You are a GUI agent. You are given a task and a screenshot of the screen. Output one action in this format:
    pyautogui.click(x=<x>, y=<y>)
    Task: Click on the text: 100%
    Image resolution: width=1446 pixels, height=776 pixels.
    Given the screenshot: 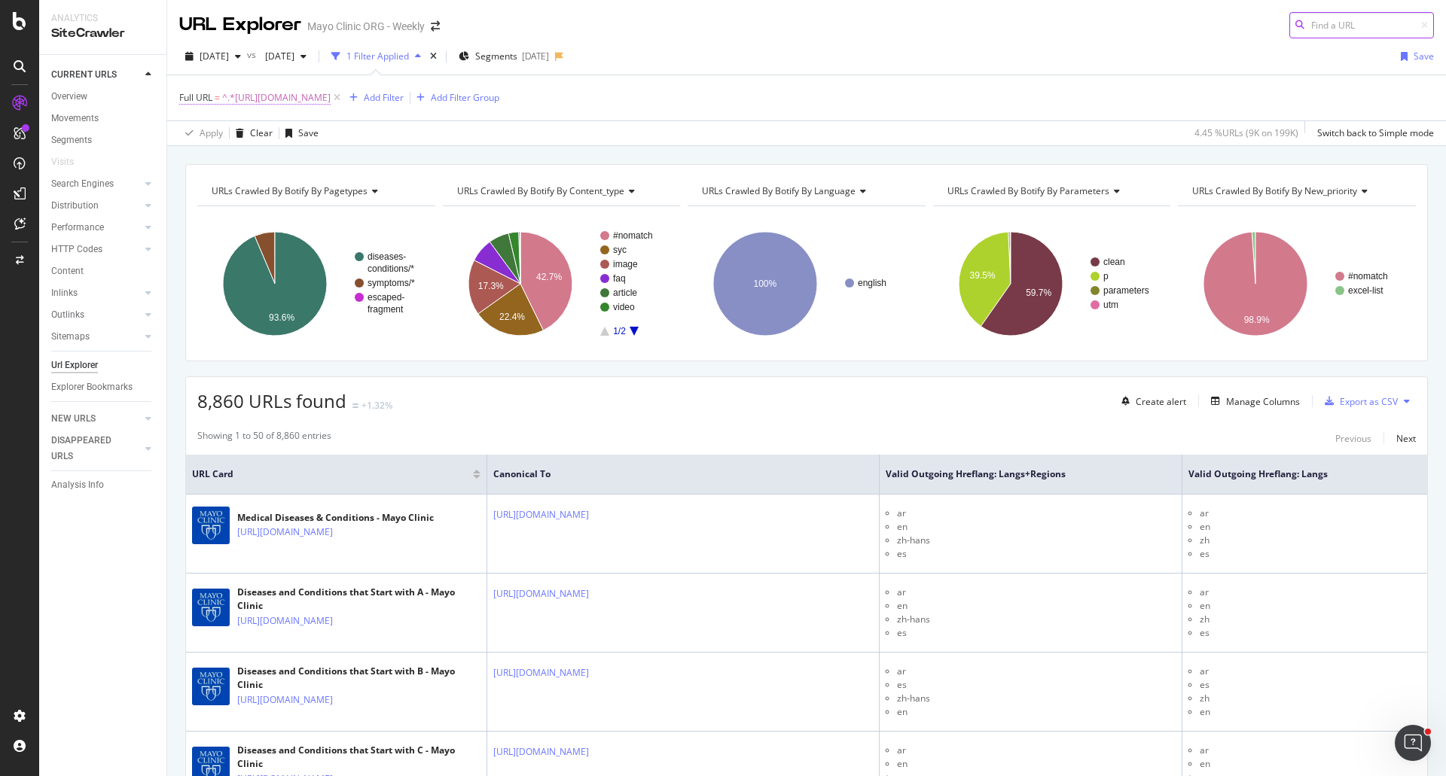 What is the action you would take?
    pyautogui.click(x=765, y=284)
    